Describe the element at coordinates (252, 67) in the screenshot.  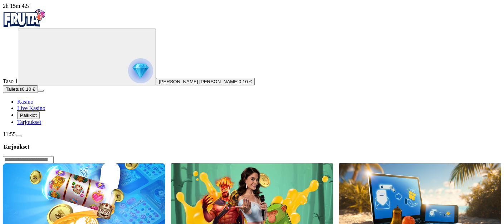
I see `nav: Primary` at that location.